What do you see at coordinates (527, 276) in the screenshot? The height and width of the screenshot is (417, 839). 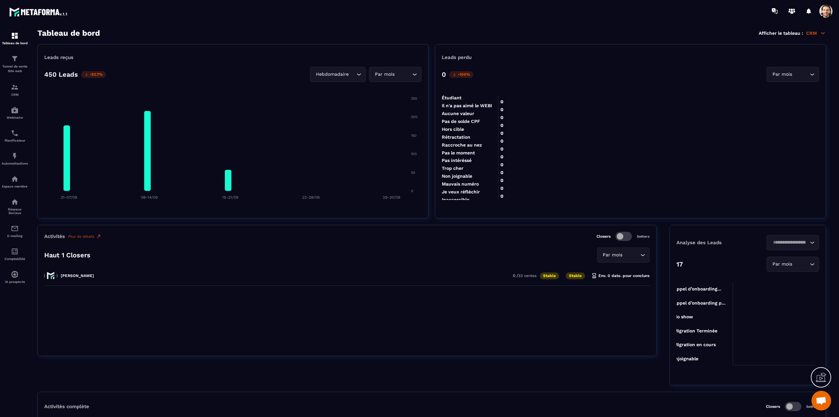 I see `span: 33 ventes` at bounding box center [527, 276].